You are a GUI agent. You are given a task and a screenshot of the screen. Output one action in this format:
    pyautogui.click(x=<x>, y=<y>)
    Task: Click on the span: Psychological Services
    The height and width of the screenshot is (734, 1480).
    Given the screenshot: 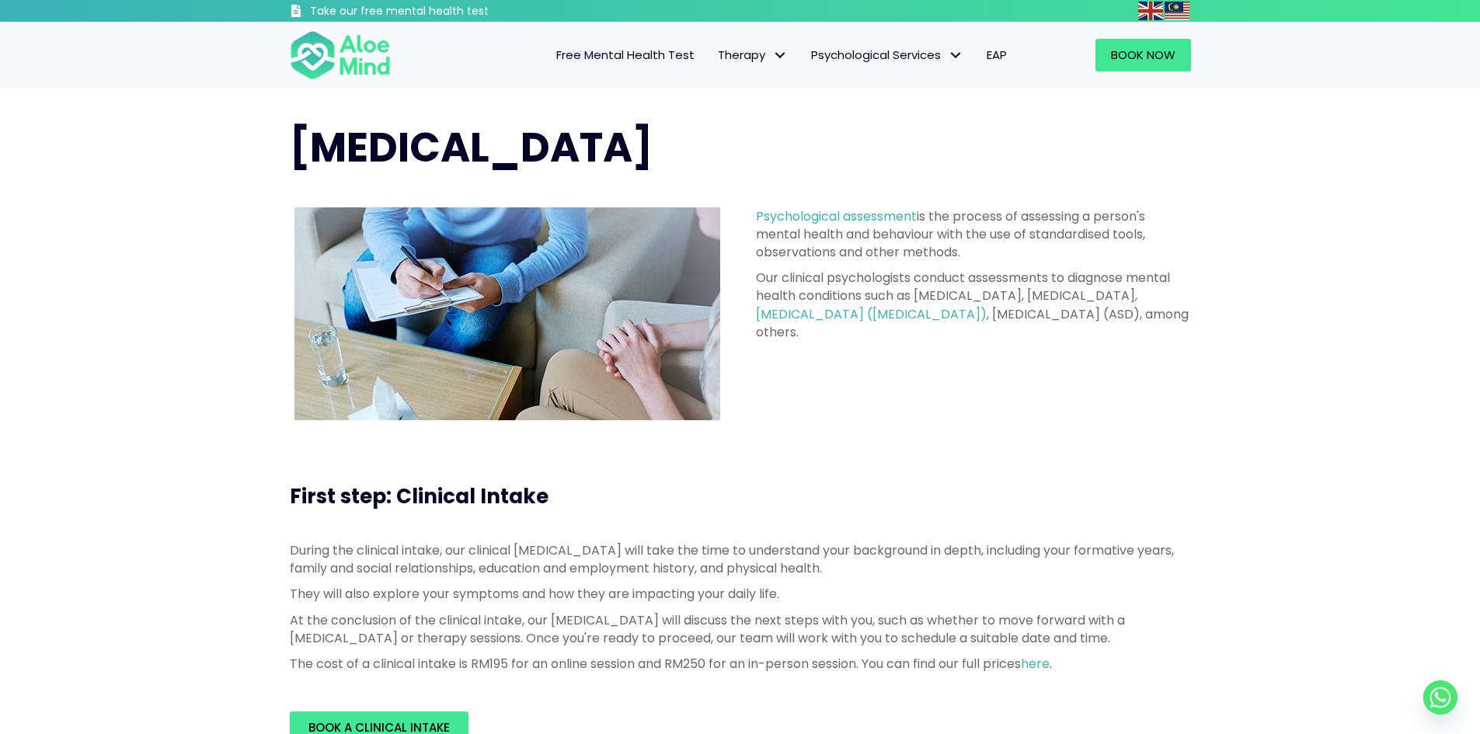 What is the action you would take?
    pyautogui.click(x=887, y=54)
    